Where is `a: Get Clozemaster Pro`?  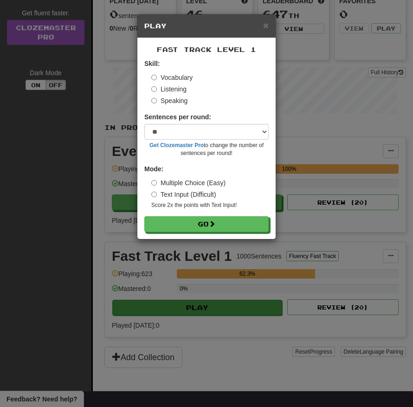 a: Get Clozemaster Pro is located at coordinates (176, 145).